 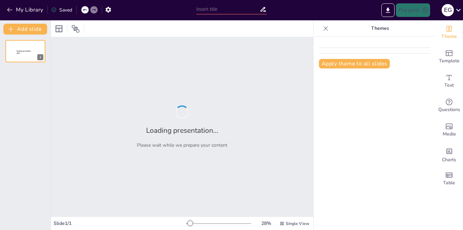 What do you see at coordinates (449, 57) in the screenshot?
I see `div: Add ready made slides` at bounding box center [449, 57].